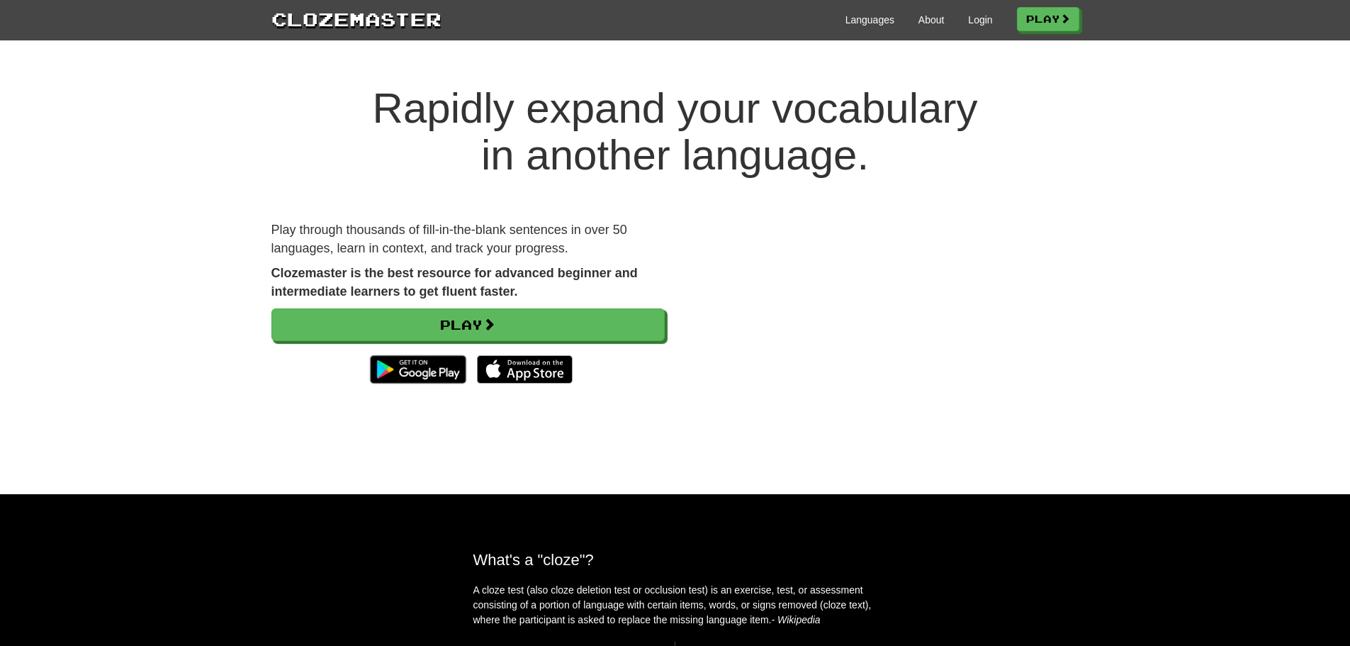 The width and height of the screenshot is (1350, 646). I want to click on a: Languages, so click(869, 20).